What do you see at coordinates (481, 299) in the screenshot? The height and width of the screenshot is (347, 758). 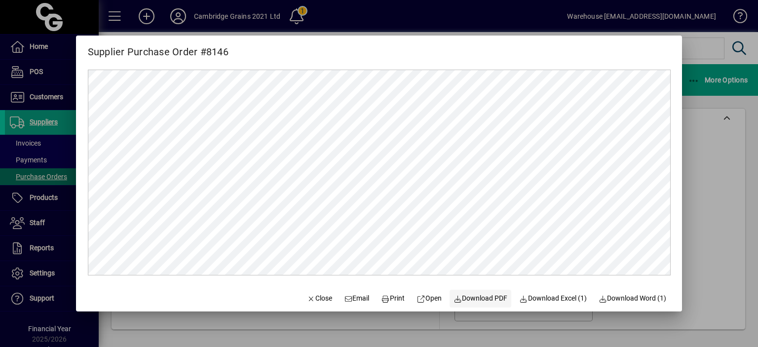 I see `a: Download PDF` at bounding box center [481, 299].